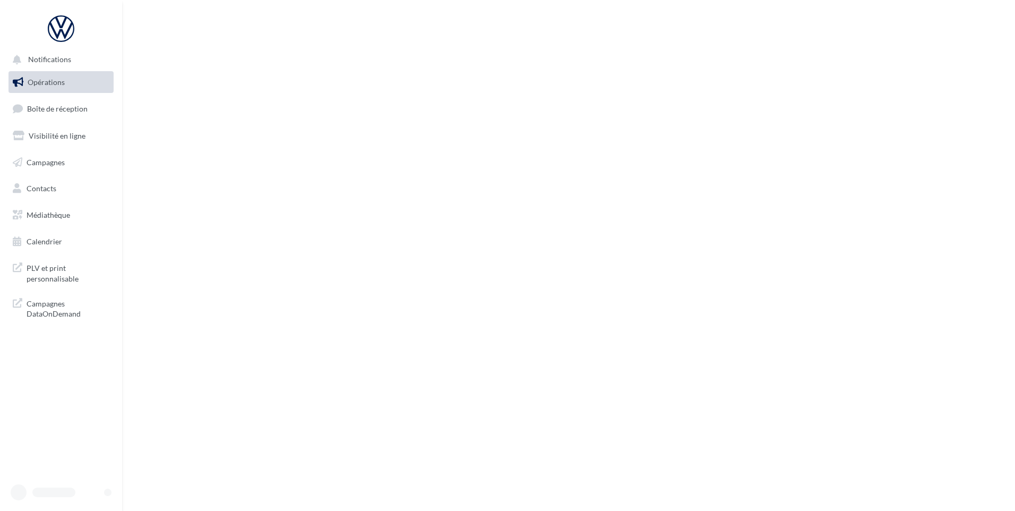 This screenshot has width=1015, height=511. I want to click on span: Calendrier, so click(44, 241).